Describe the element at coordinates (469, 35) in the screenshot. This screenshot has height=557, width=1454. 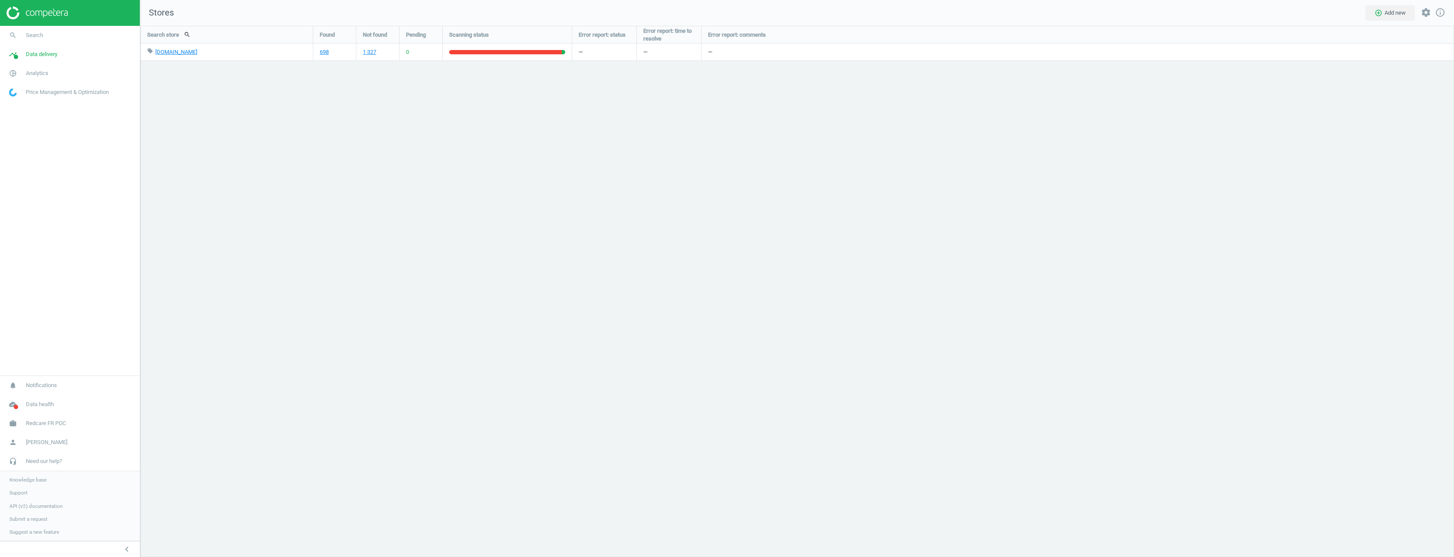
I see `span: Scanning status` at that location.